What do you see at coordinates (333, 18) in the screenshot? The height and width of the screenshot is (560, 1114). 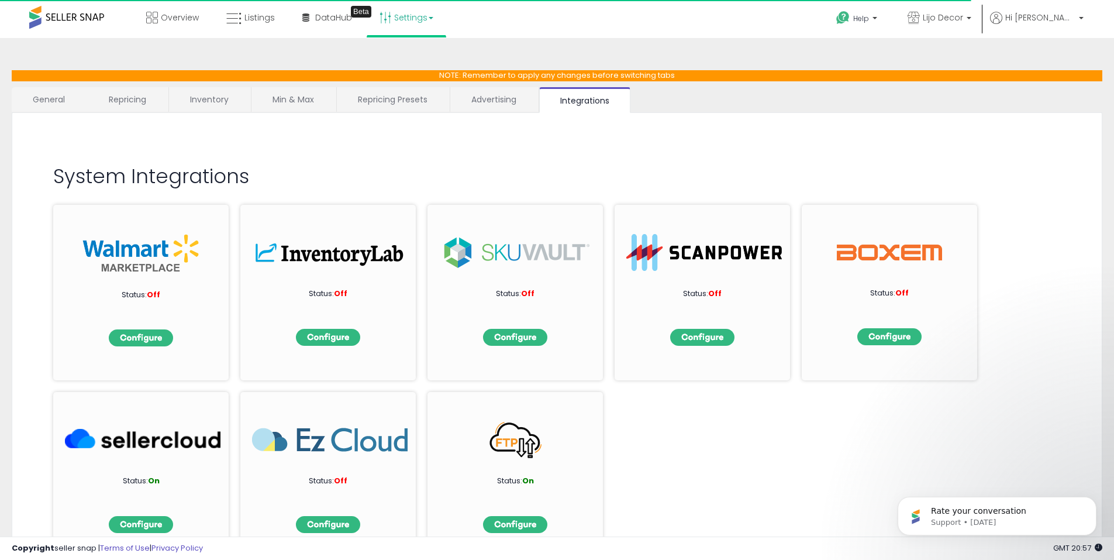 I see `span: DataHub` at bounding box center [333, 18].